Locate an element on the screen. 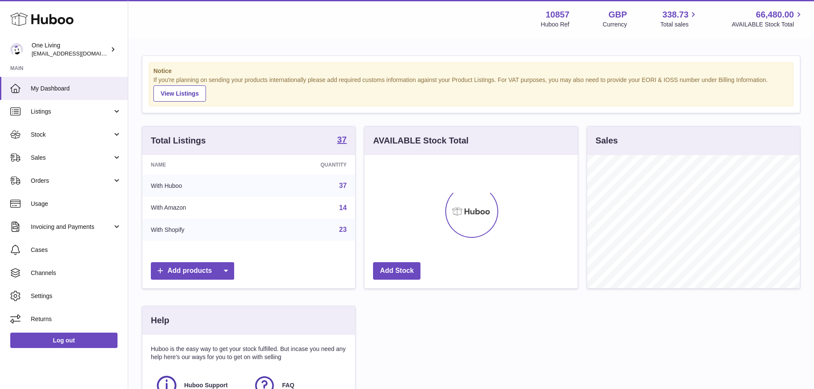  strong: 10857 is located at coordinates (558, 15).